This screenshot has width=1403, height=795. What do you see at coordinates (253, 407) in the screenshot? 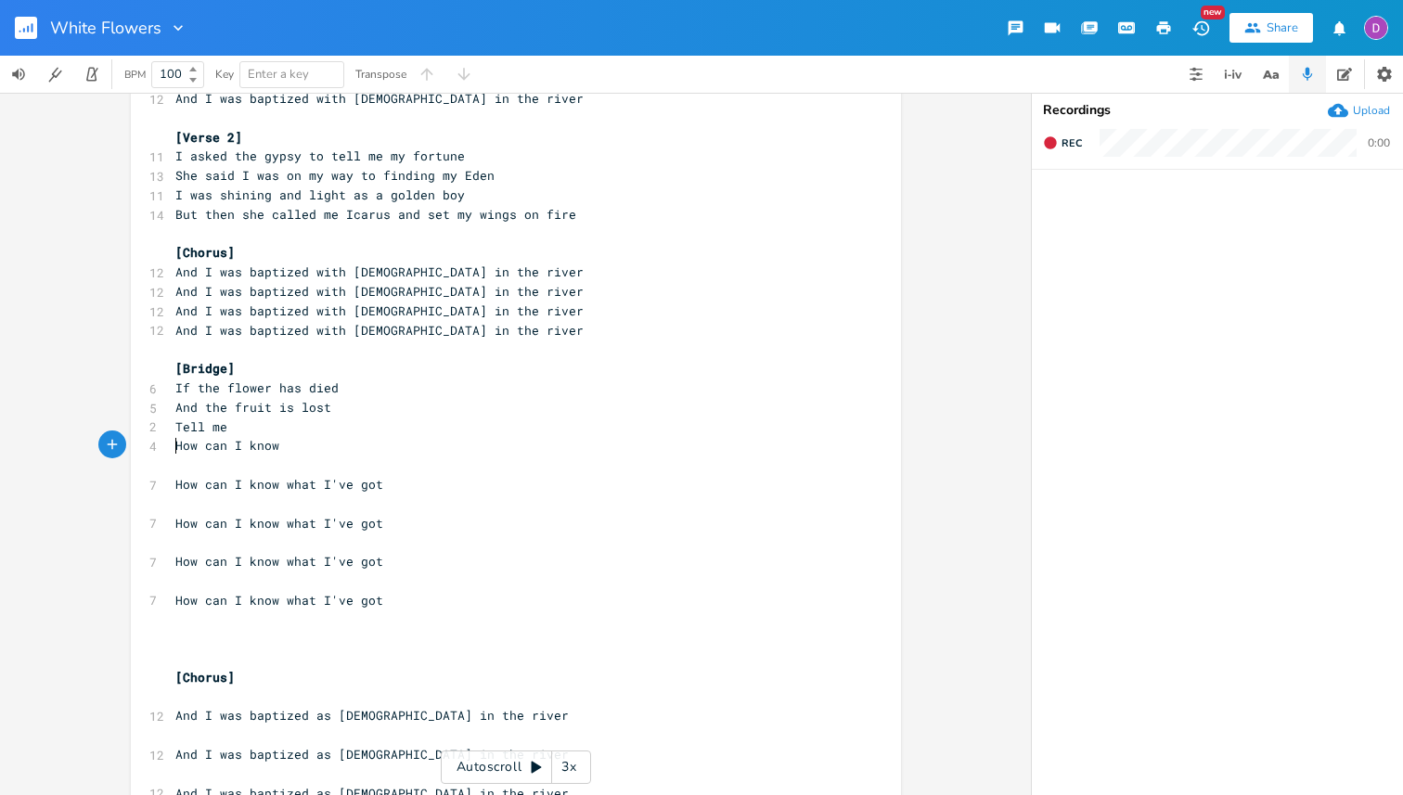
I see `span: And the fruit is lost` at bounding box center [253, 407].